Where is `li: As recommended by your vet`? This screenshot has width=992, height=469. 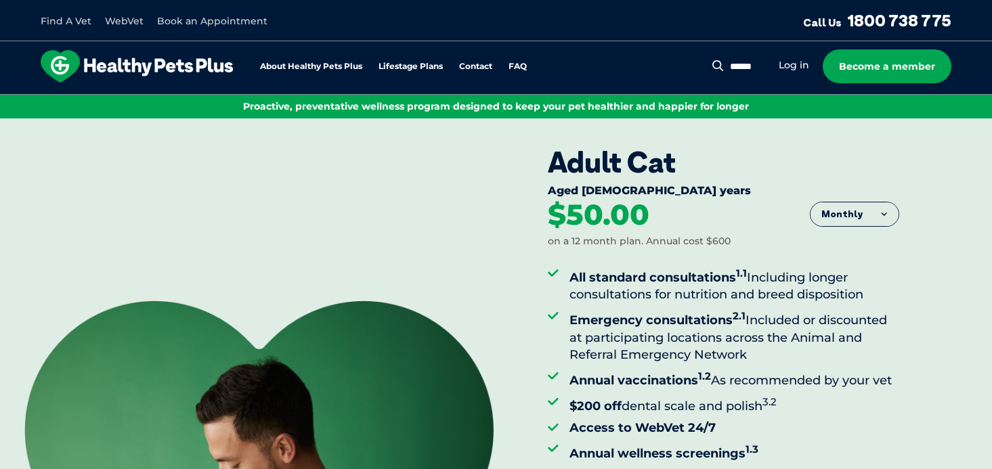 li: As recommended by your vet is located at coordinates (734, 379).